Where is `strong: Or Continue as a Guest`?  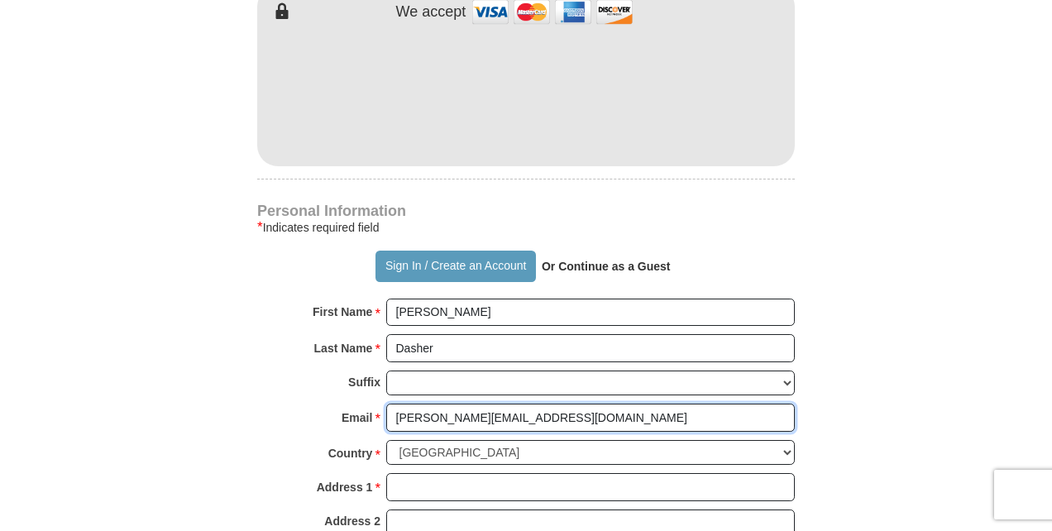 strong: Or Continue as a Guest is located at coordinates (606, 266).